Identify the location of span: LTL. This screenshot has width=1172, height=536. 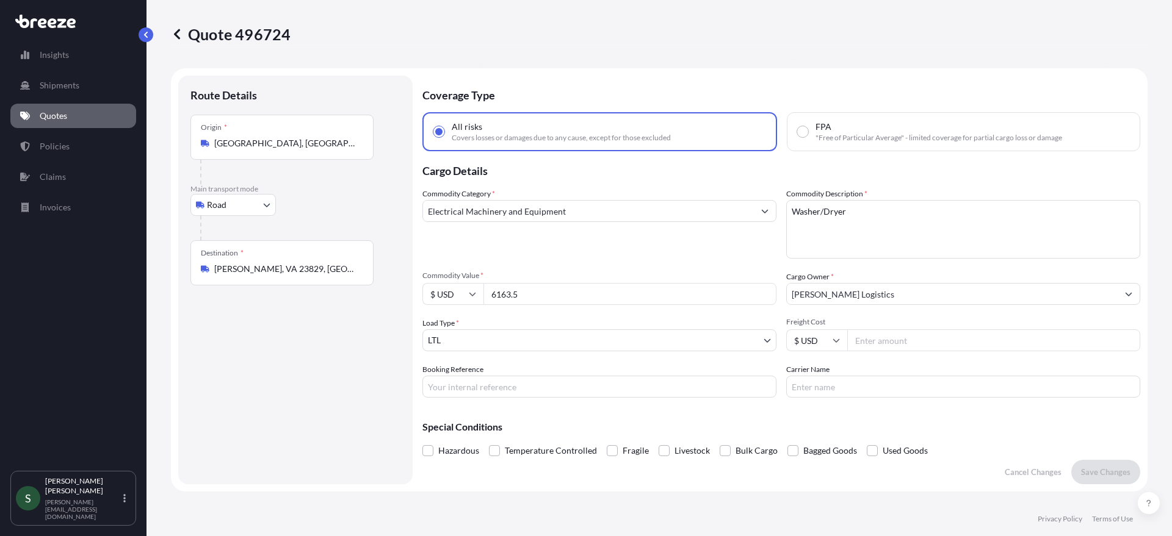
(434, 341).